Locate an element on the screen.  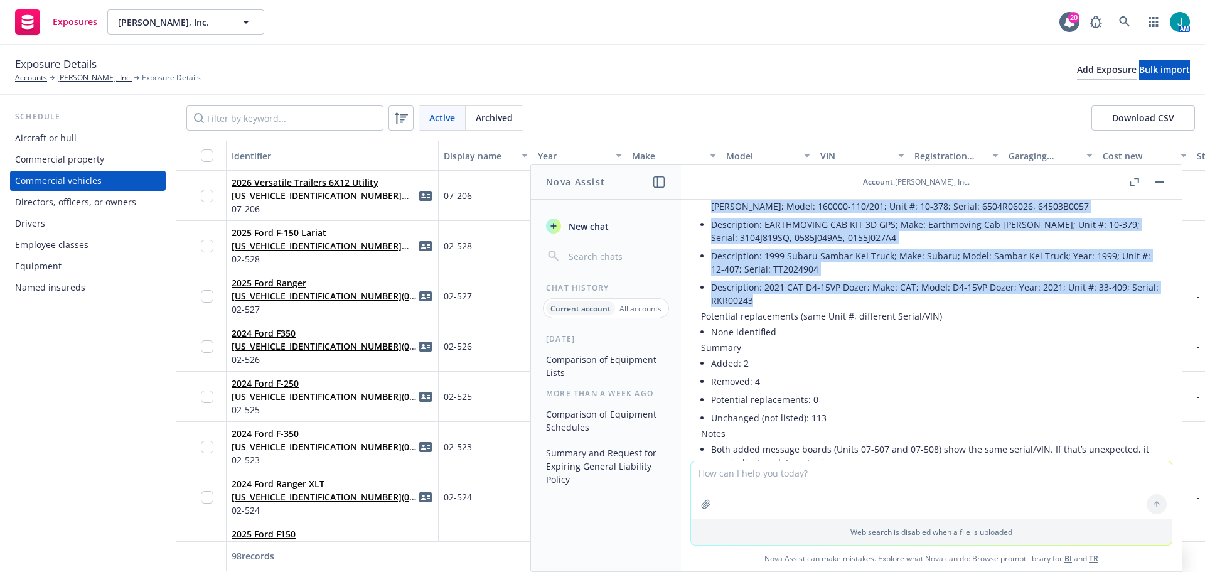
a: Accounts is located at coordinates (31, 78).